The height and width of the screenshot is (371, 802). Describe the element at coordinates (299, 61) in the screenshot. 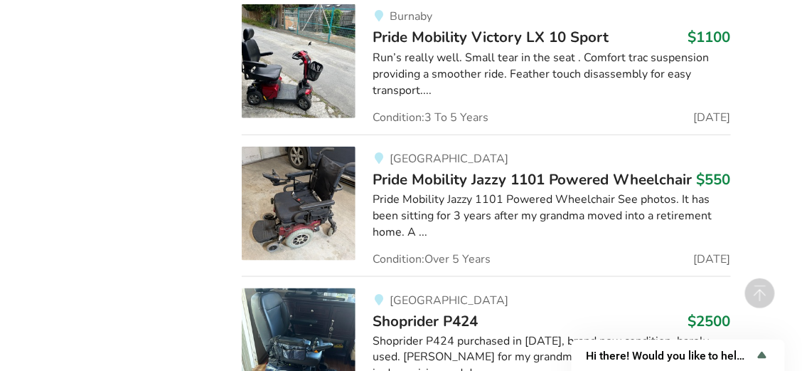

I see `img: mobility-pride mobility victory lx 10 sport` at that location.